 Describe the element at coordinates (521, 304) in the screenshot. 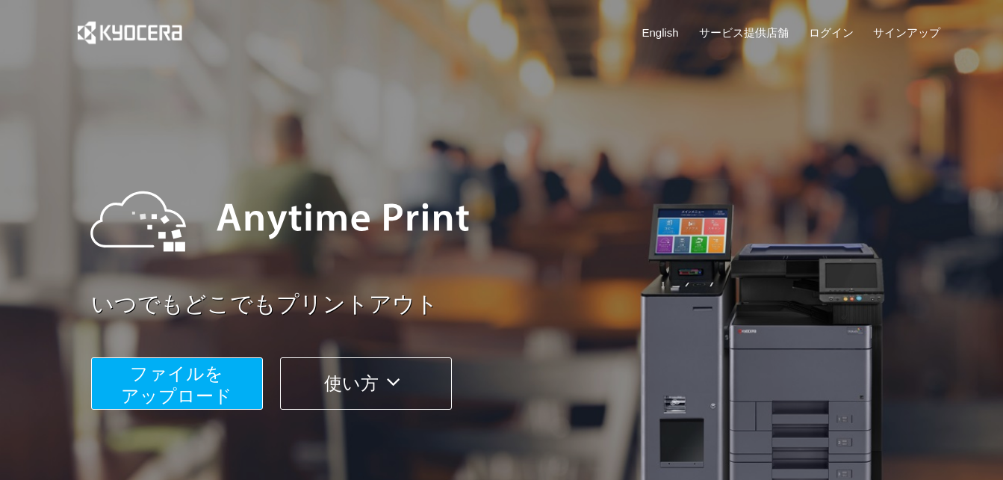

I see `a: いつでもどこでもプリントアウト` at that location.